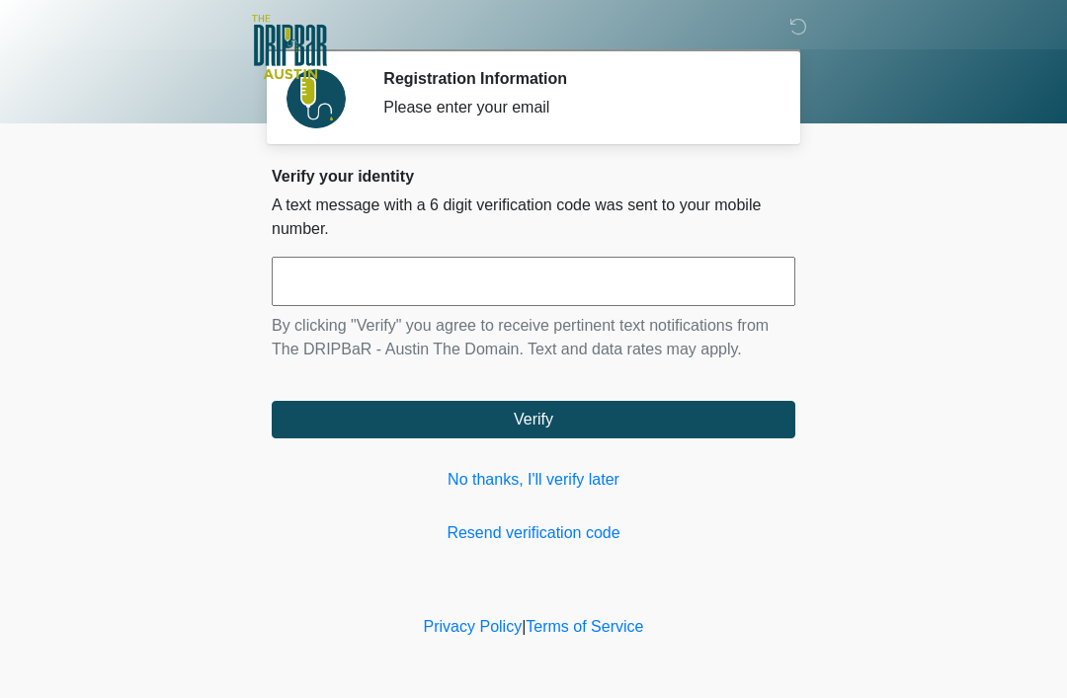  Describe the element at coordinates (533, 338) in the screenshot. I see `p: By clicking "Verify" you agree to receive pertinent text notifications from The DRIPBaR - Austin ...` at that location.